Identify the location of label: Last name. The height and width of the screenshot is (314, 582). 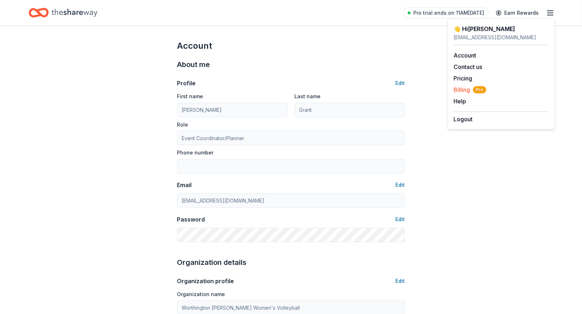
(308, 96).